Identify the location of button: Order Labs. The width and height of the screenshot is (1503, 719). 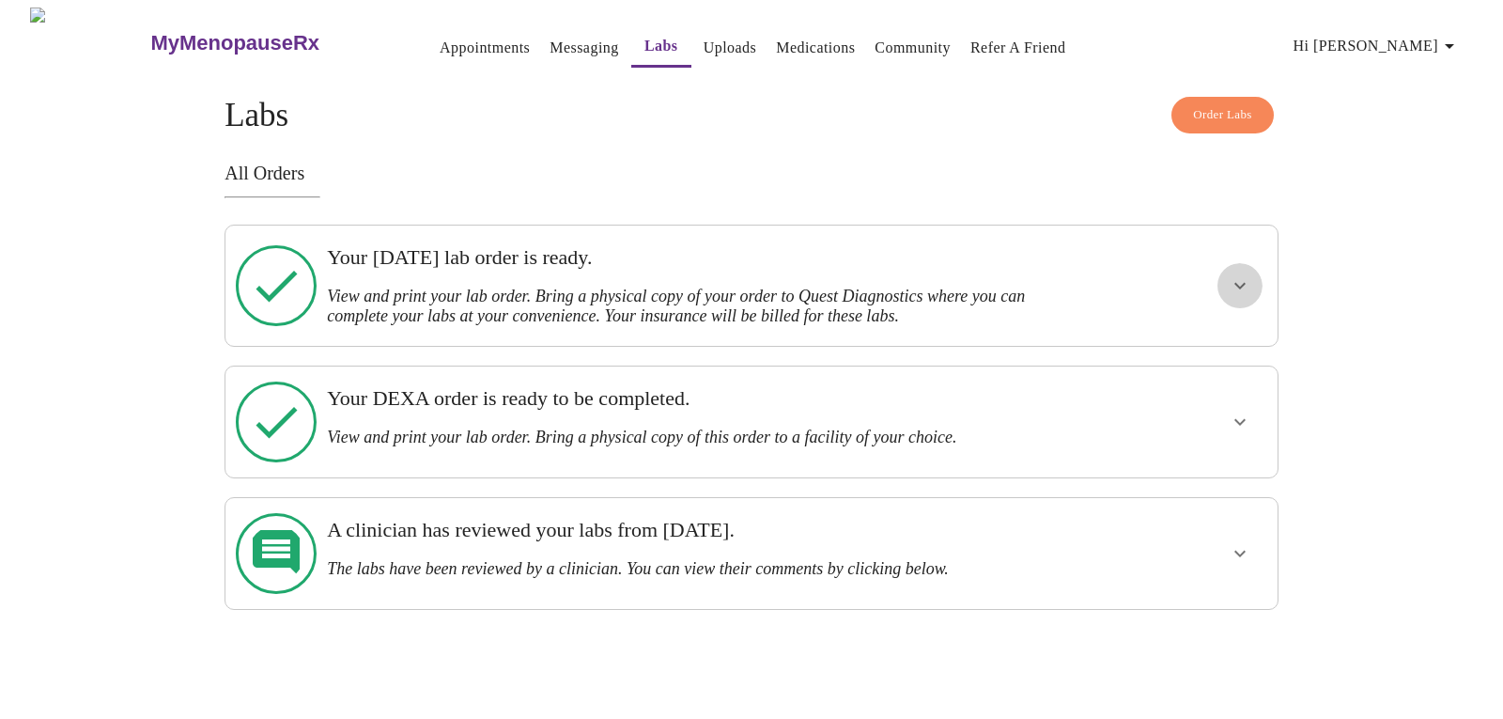
(1222, 115).